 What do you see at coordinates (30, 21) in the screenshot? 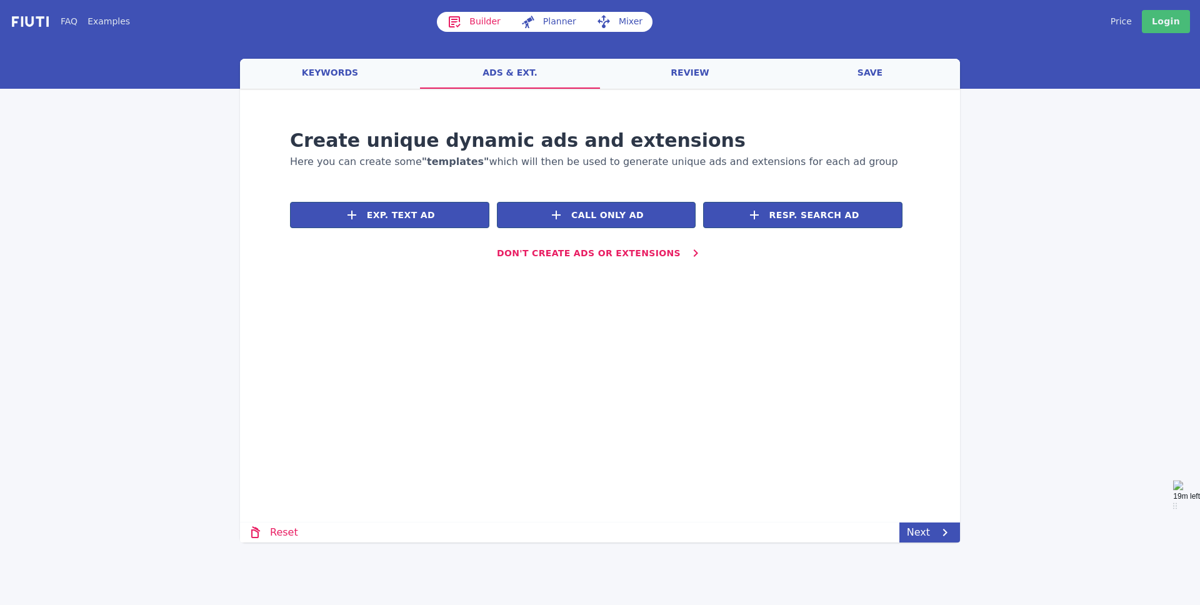
I see `img: f731f27.png` at bounding box center [30, 21].